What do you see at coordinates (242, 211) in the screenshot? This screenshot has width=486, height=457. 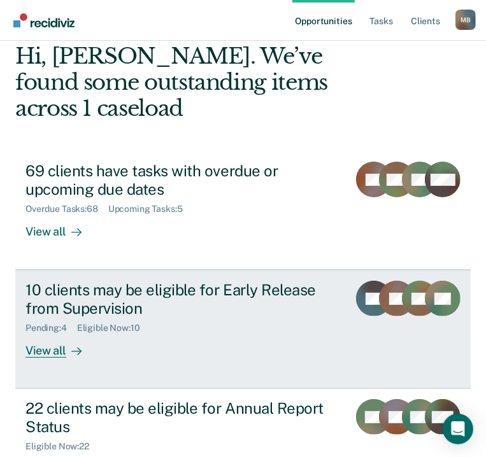 I see `a: 69 clients have tasks with overdue or upcoming due datesOverdue Tasks:68Upcoming Tasks:5View all` at bounding box center [242, 211].